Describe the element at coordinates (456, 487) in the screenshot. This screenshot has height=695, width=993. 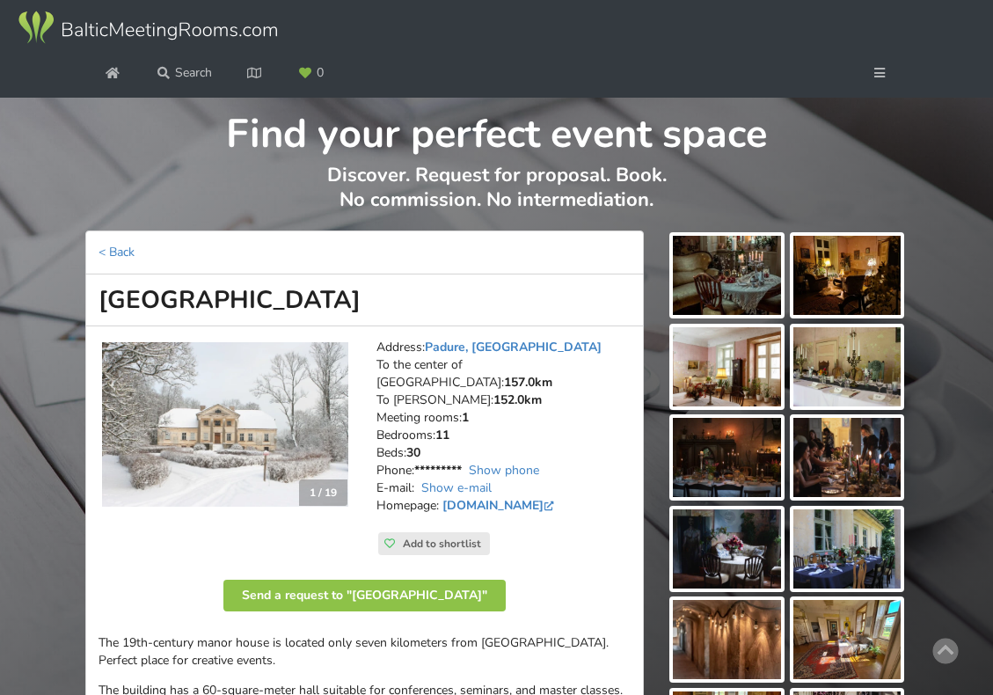
I see `a: Show e-mail` at that location.